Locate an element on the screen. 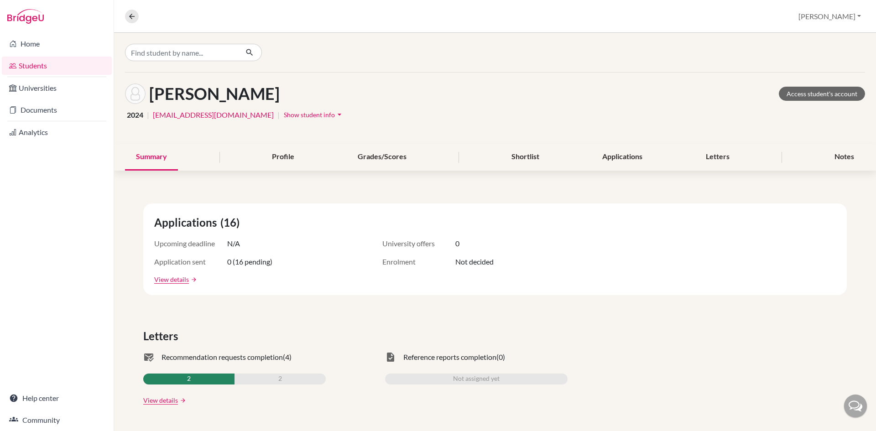  div: Profile is located at coordinates (283, 157).